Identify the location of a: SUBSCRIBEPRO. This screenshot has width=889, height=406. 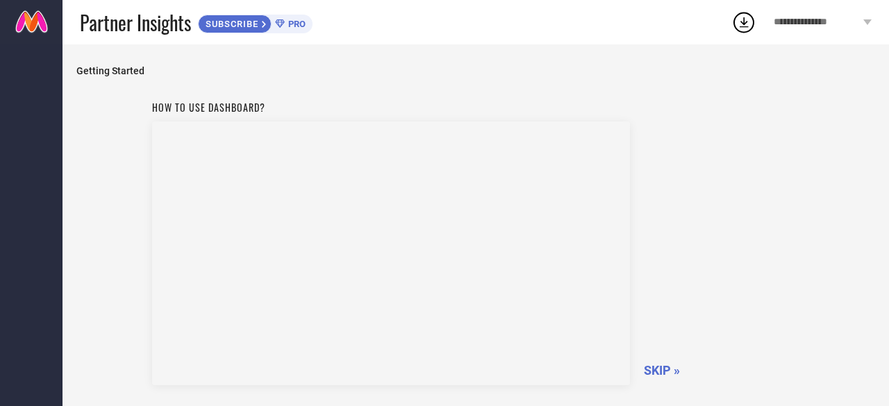
(255, 22).